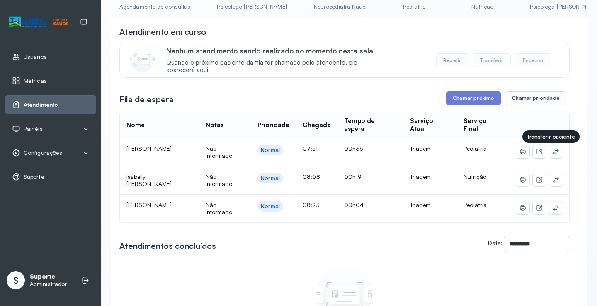 This screenshot has height=306, width=597. I want to click on a: Métricas, so click(51, 81).